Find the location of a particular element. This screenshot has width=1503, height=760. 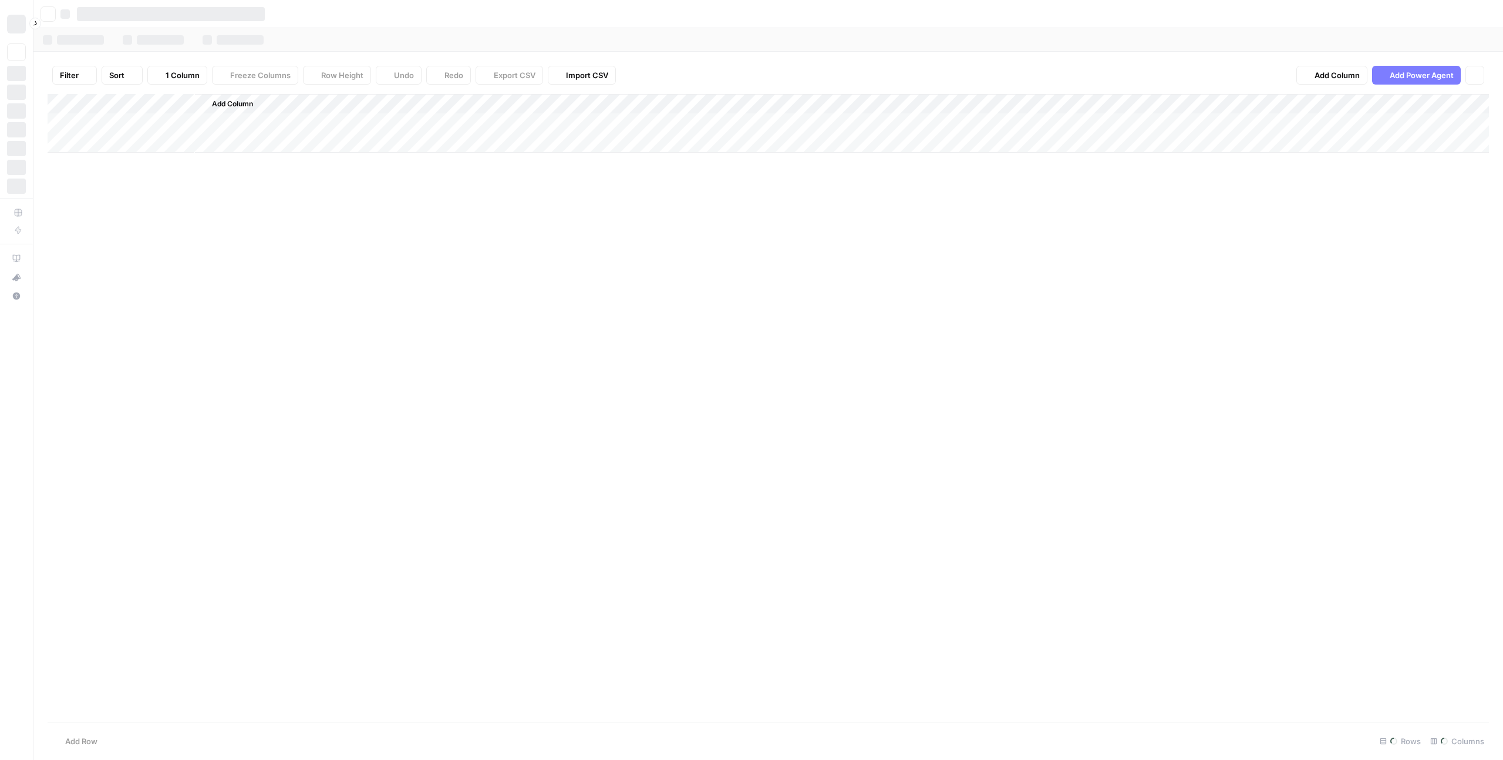

button: Add Power Agent is located at coordinates (1416, 75).